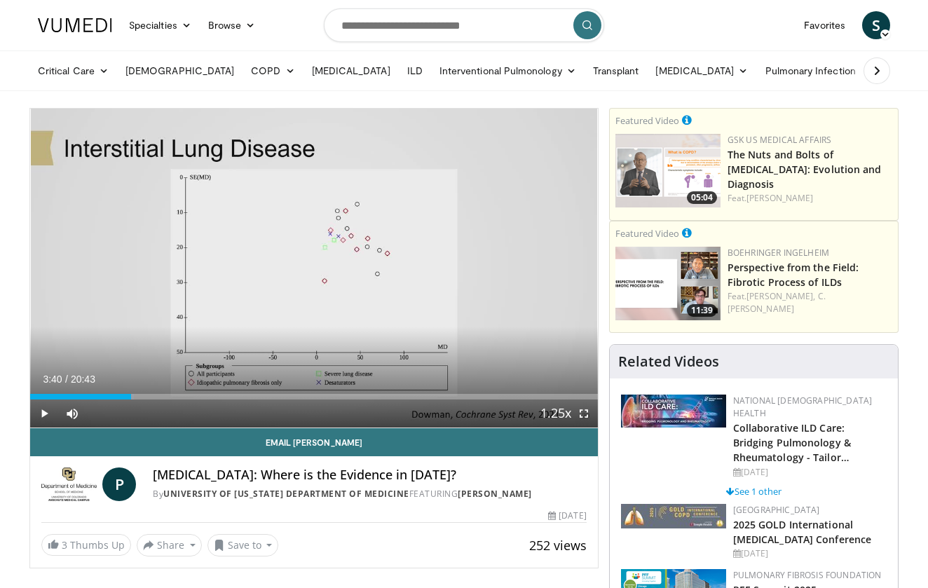 The width and height of the screenshot is (928, 588). I want to click on img: ee063798-7fd0-40de-9666-e00bc66c7c22.png.150x105_q85_crop-smart_upscale.png, so click(668, 170).